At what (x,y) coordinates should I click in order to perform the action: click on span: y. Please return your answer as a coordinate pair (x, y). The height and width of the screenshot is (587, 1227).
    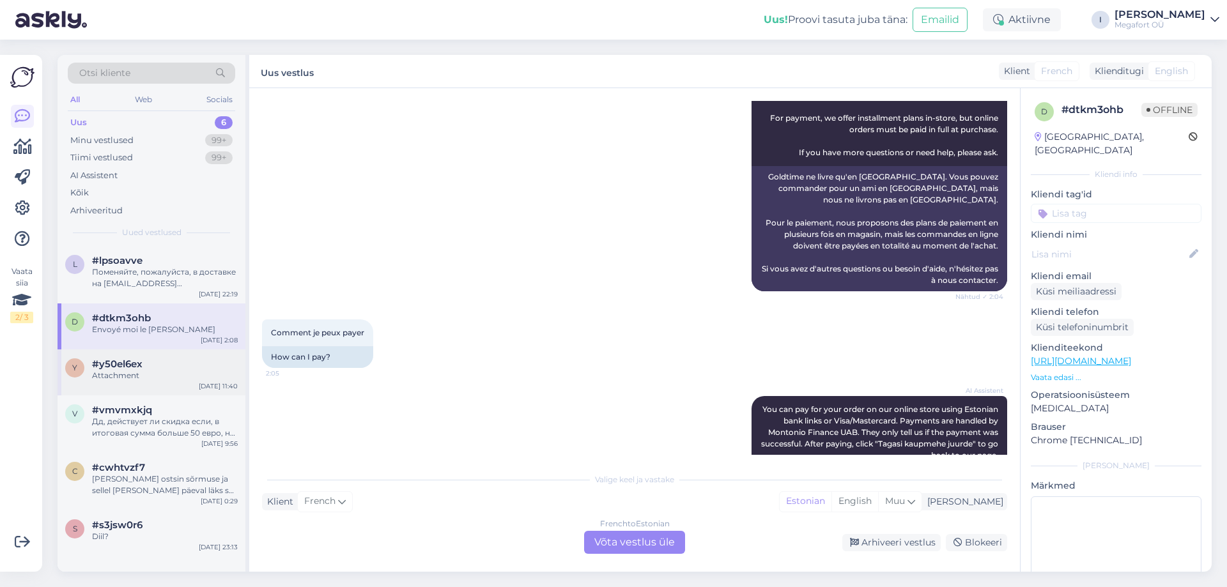
    Looking at the image, I should click on (75, 367).